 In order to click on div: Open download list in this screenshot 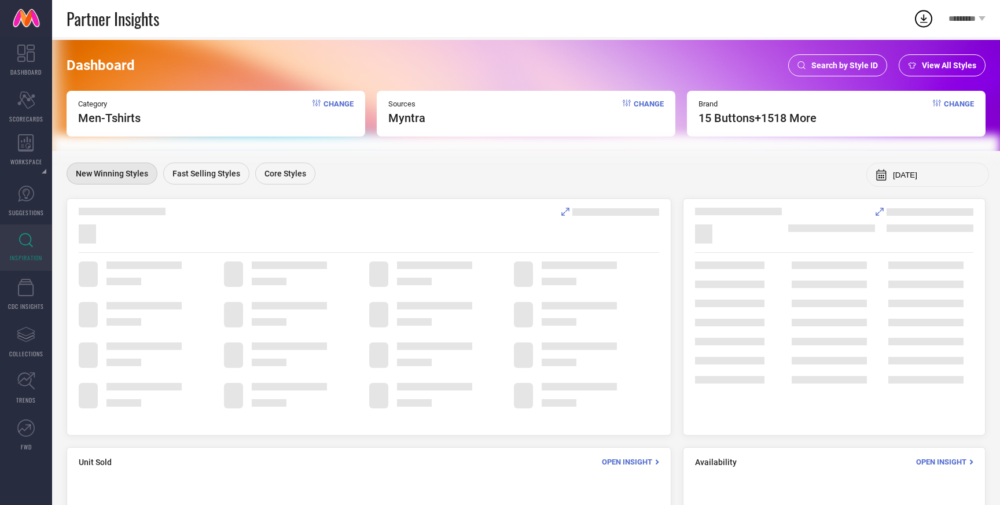, I will do `click(924, 19)`.